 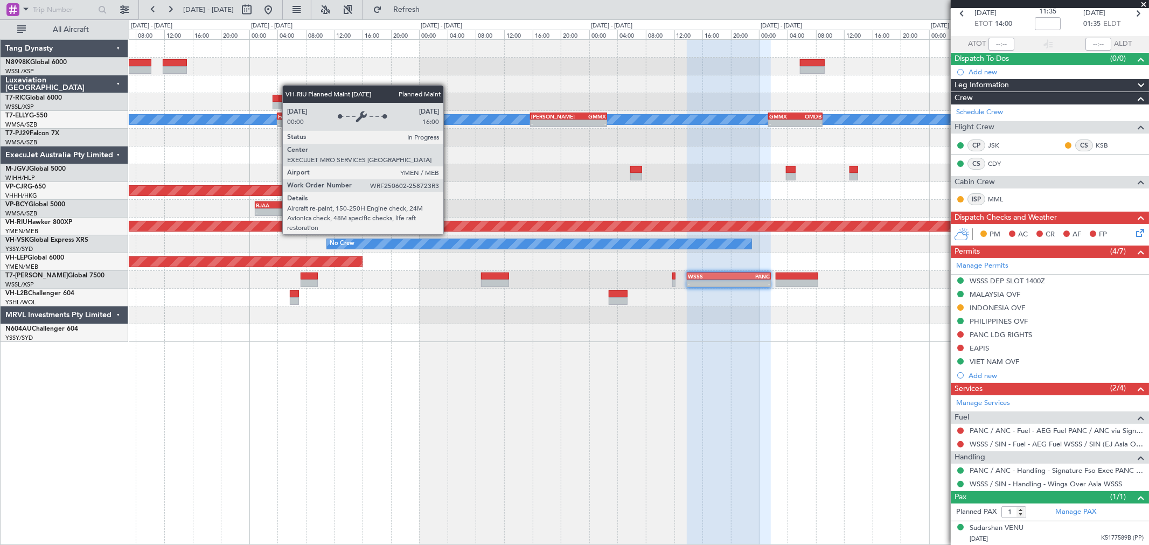 I want to click on a: VH-L2BChallenger 604, so click(x=40, y=294).